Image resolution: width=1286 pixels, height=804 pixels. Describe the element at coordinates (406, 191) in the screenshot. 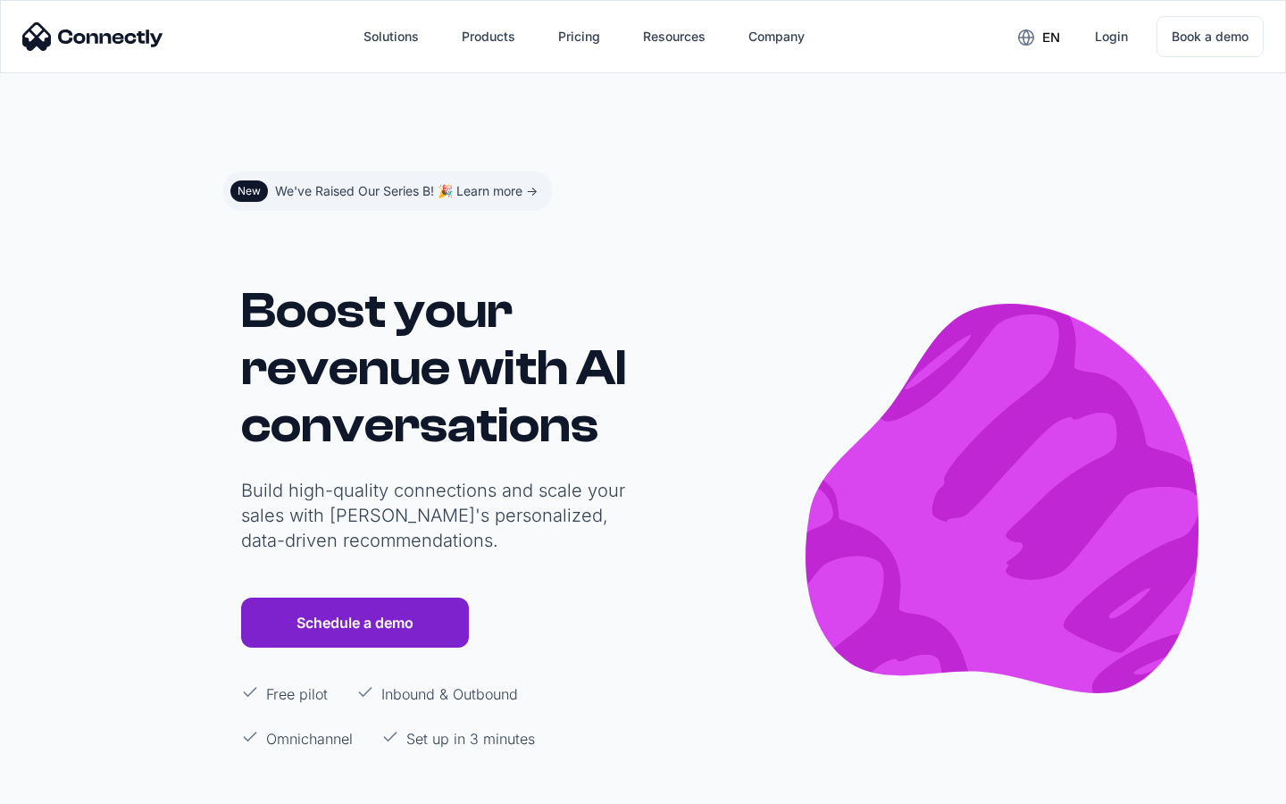

I see `div: We've Raised Our Series B! 🎉 Learn more ->` at that location.